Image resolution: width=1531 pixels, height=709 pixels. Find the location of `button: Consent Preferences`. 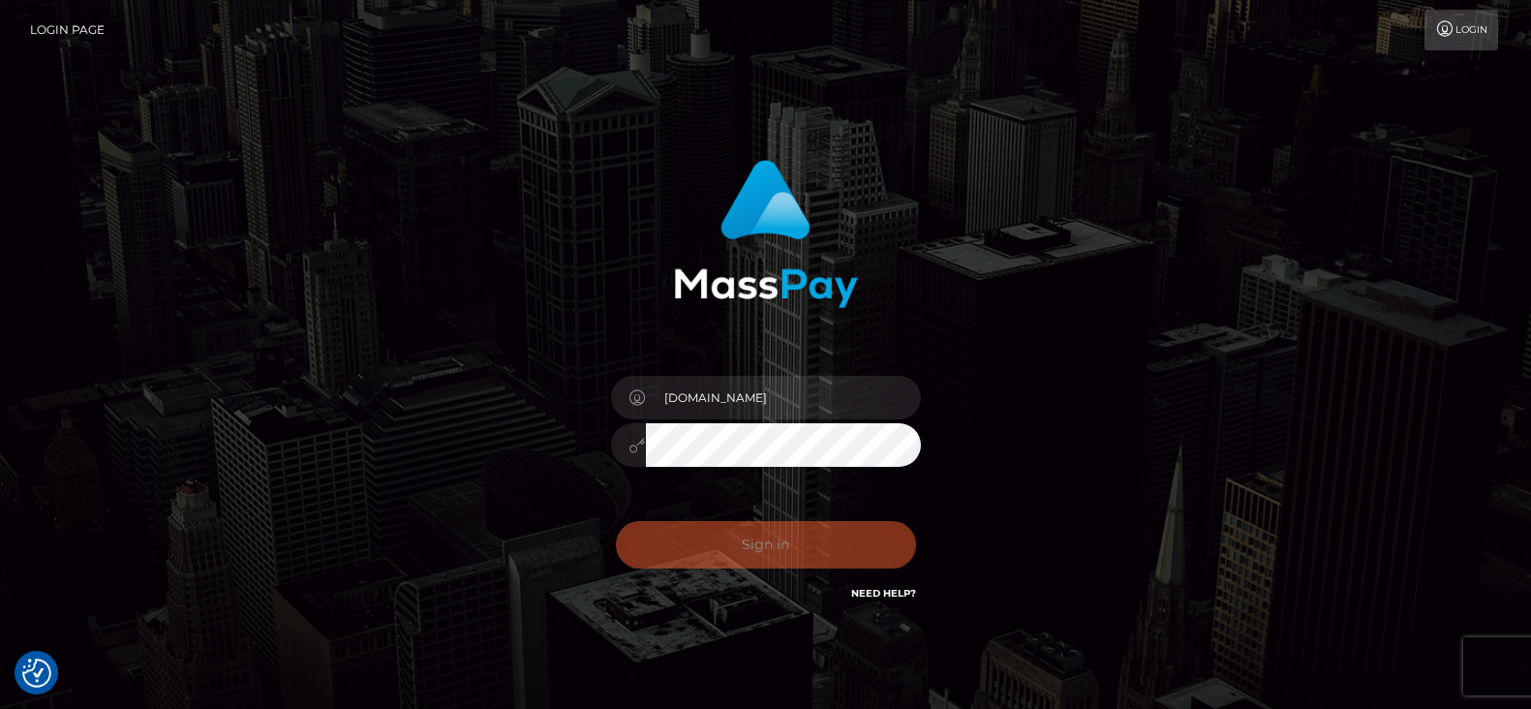

button: Consent Preferences is located at coordinates (37, 673).